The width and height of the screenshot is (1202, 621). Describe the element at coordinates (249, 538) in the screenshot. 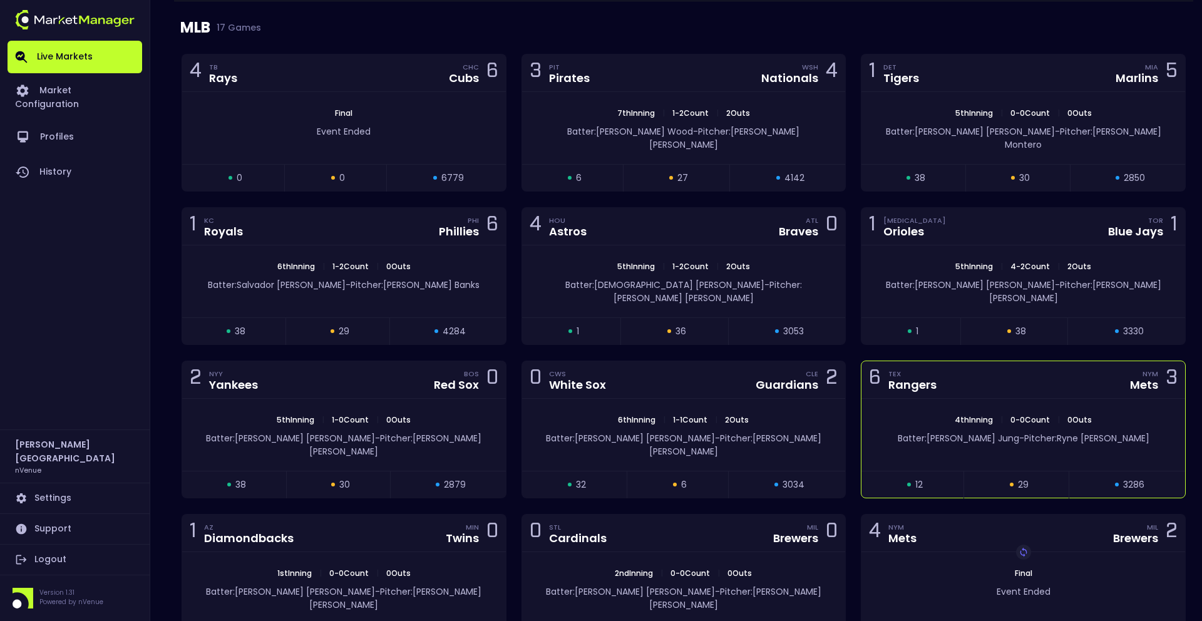

I see `div: Diamondbacks` at that location.